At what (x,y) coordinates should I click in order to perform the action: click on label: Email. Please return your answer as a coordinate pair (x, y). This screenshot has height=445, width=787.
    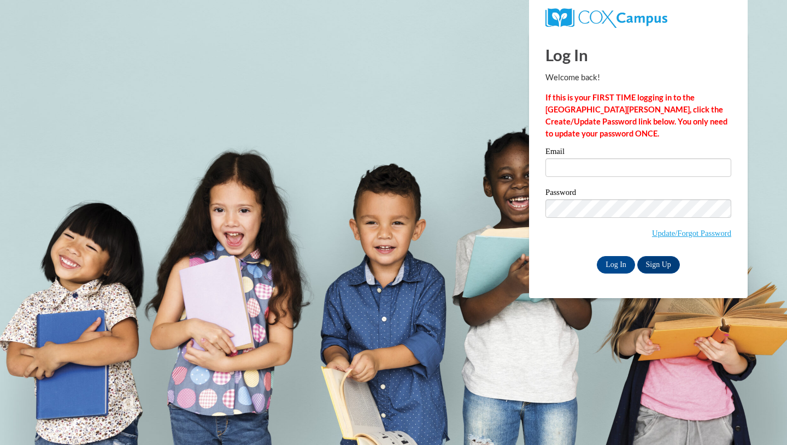
    Looking at the image, I should click on (638, 153).